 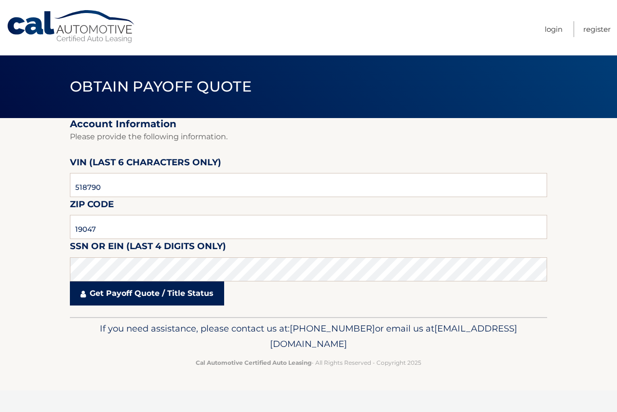 I want to click on p: If you need assistance, please contact us at: or email us at, so click(x=308, y=336).